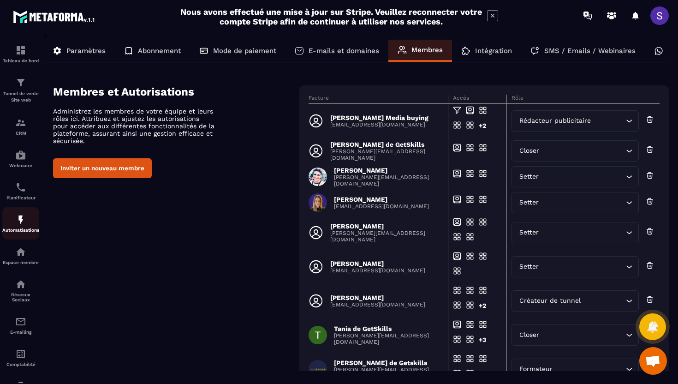  What do you see at coordinates (551, 301) in the screenshot?
I see `span: Créateur de tunnel` at bounding box center [551, 301].